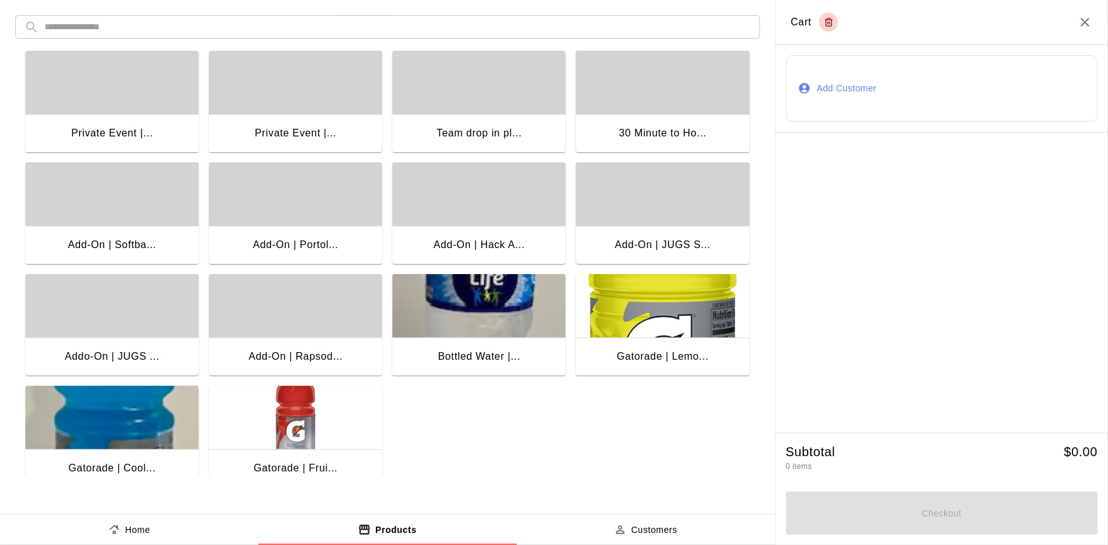 The height and width of the screenshot is (545, 1108). Describe the element at coordinates (112, 357) in the screenshot. I see `div: Addo-On | JUGS ...` at that location.